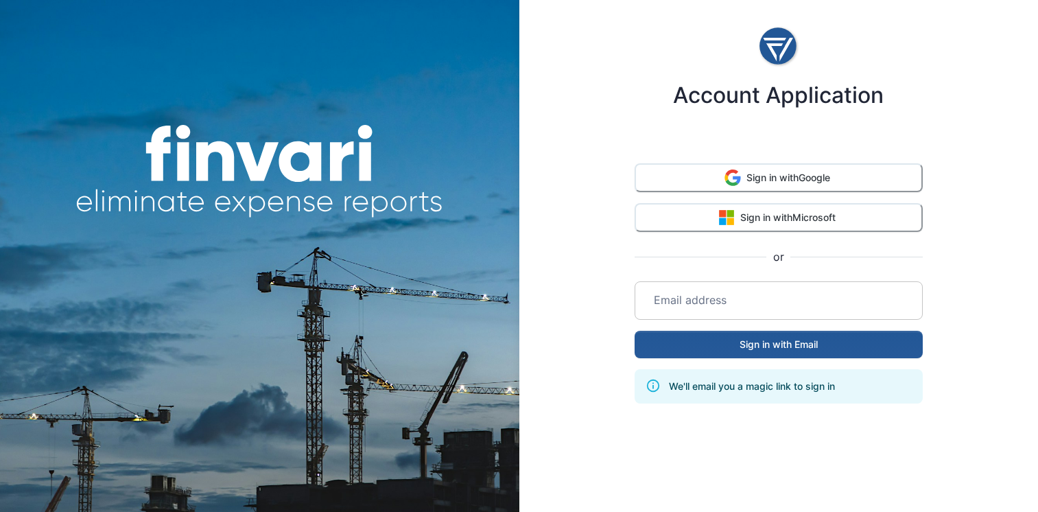 The height and width of the screenshot is (512, 1038). Describe the element at coordinates (752, 386) in the screenshot. I see `div: We'll email you a magic link to sign in` at that location.